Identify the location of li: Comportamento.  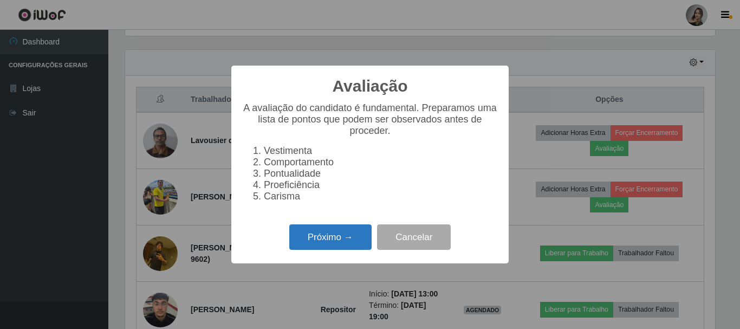
(381, 162).